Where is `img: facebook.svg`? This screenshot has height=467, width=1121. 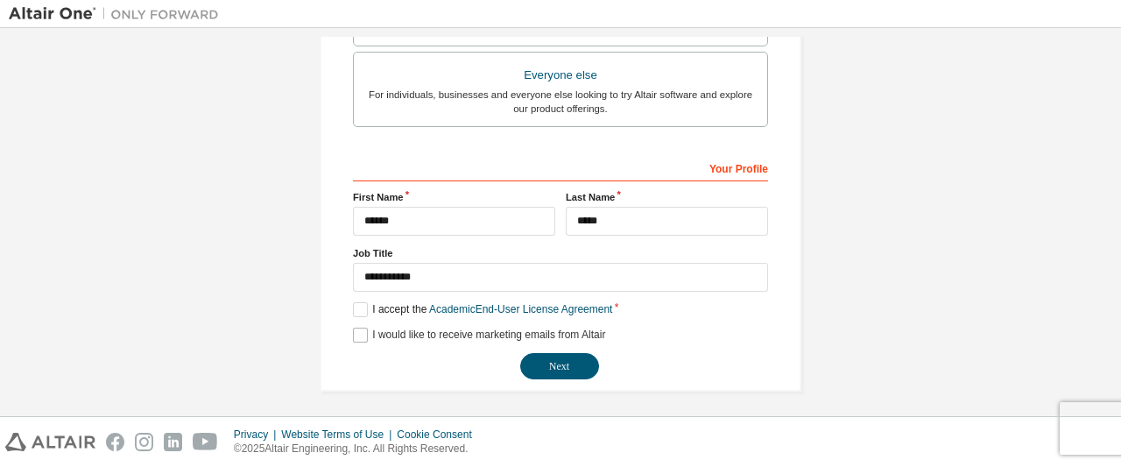 img: facebook.svg is located at coordinates (115, 441).